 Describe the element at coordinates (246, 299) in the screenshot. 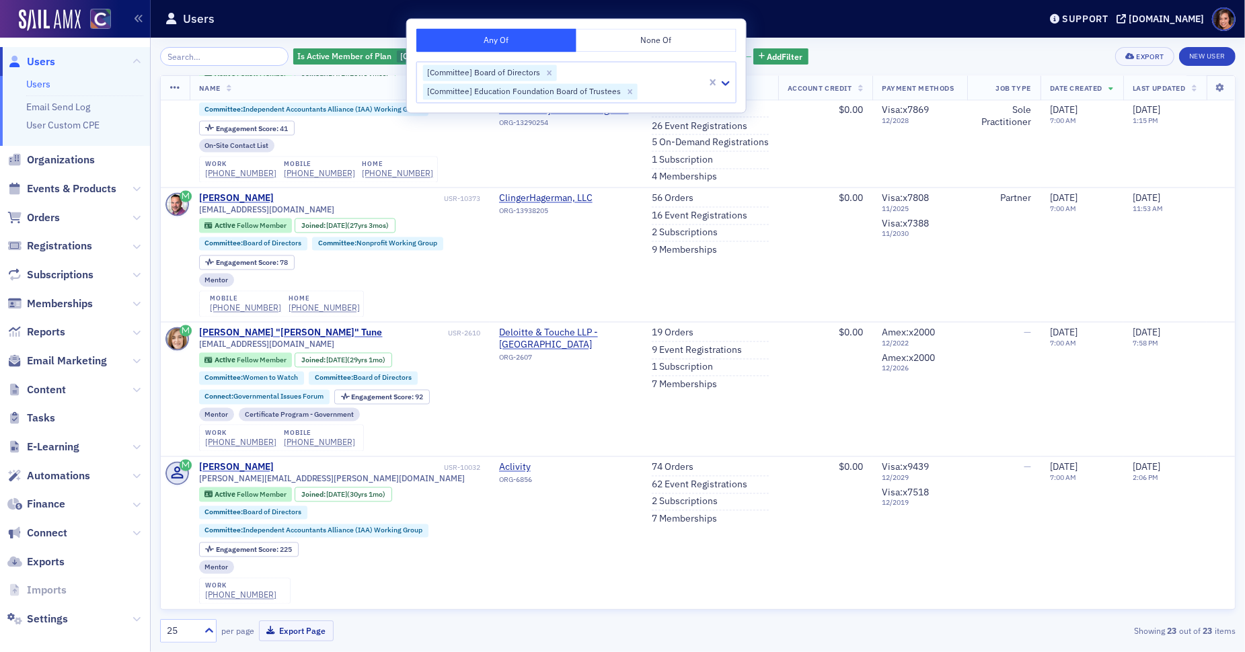

I see `div: mobile` at that location.